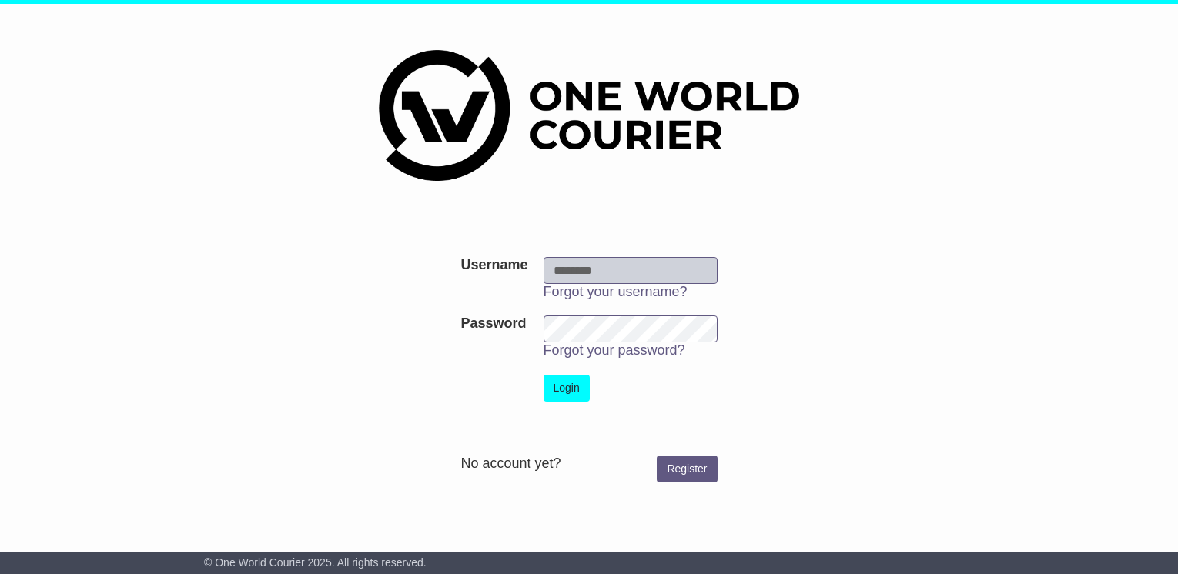  I want to click on a: Register, so click(687, 469).